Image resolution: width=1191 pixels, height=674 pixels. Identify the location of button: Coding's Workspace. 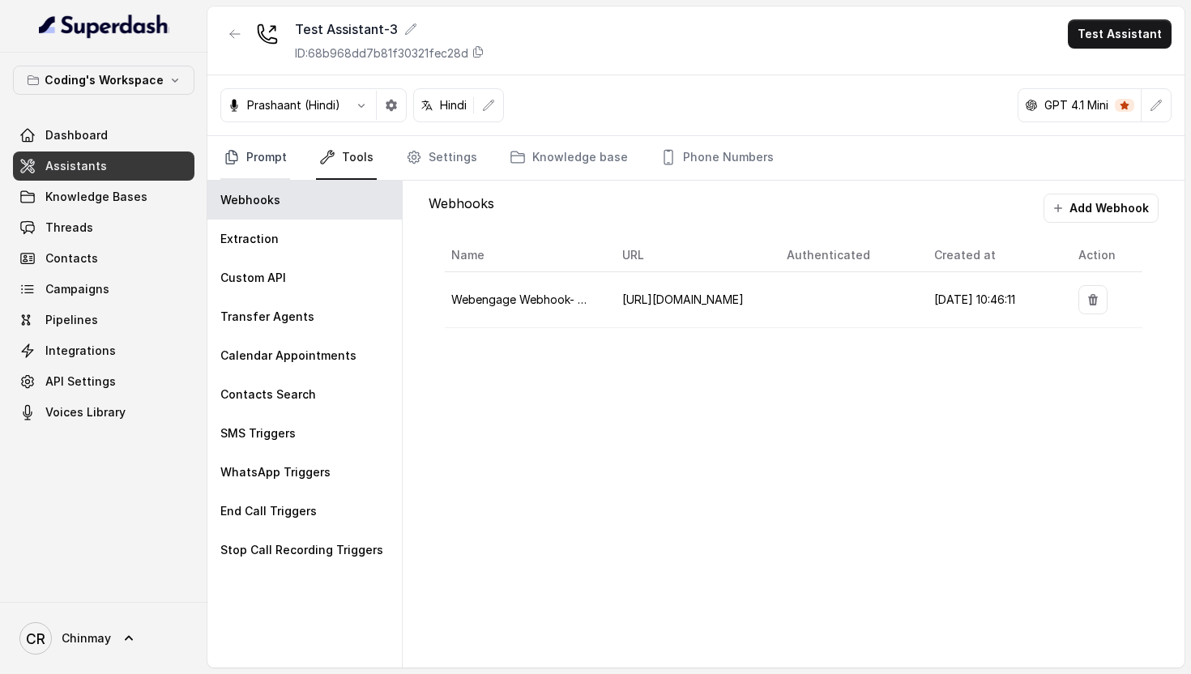
(104, 80).